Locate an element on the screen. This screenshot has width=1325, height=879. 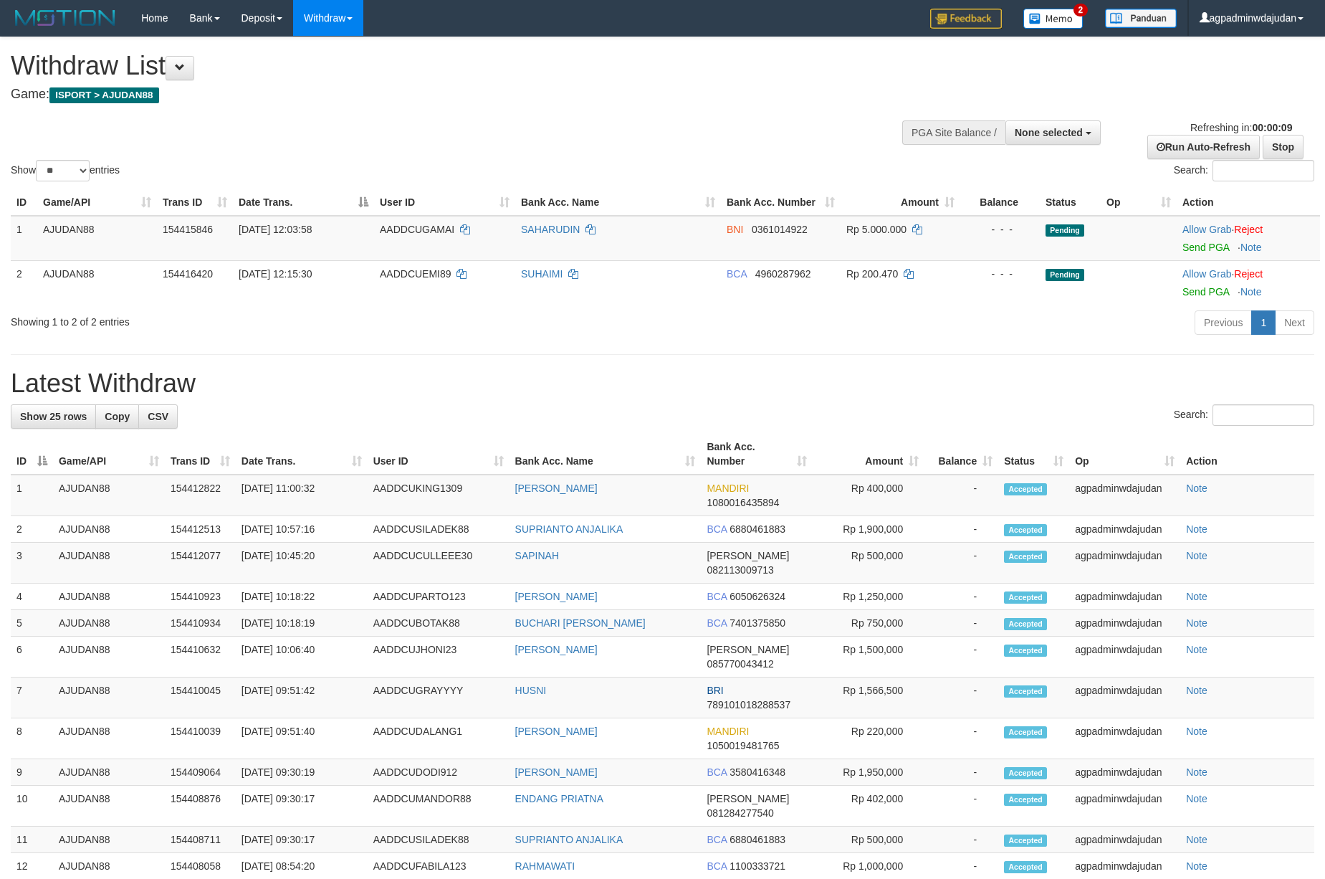
td: Rp 750,000 is located at coordinates (869, 623).